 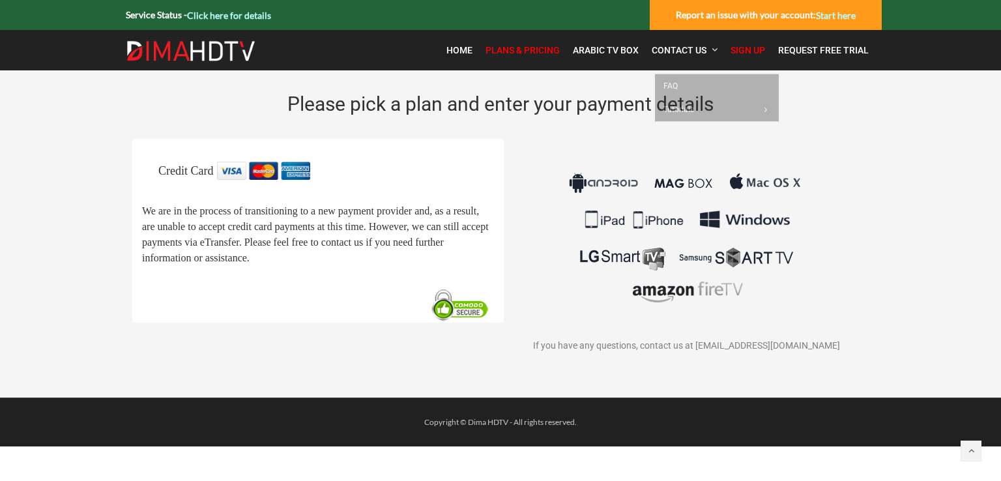 What do you see at coordinates (747, 50) in the screenshot?
I see `a: Sign Up` at bounding box center [747, 50].